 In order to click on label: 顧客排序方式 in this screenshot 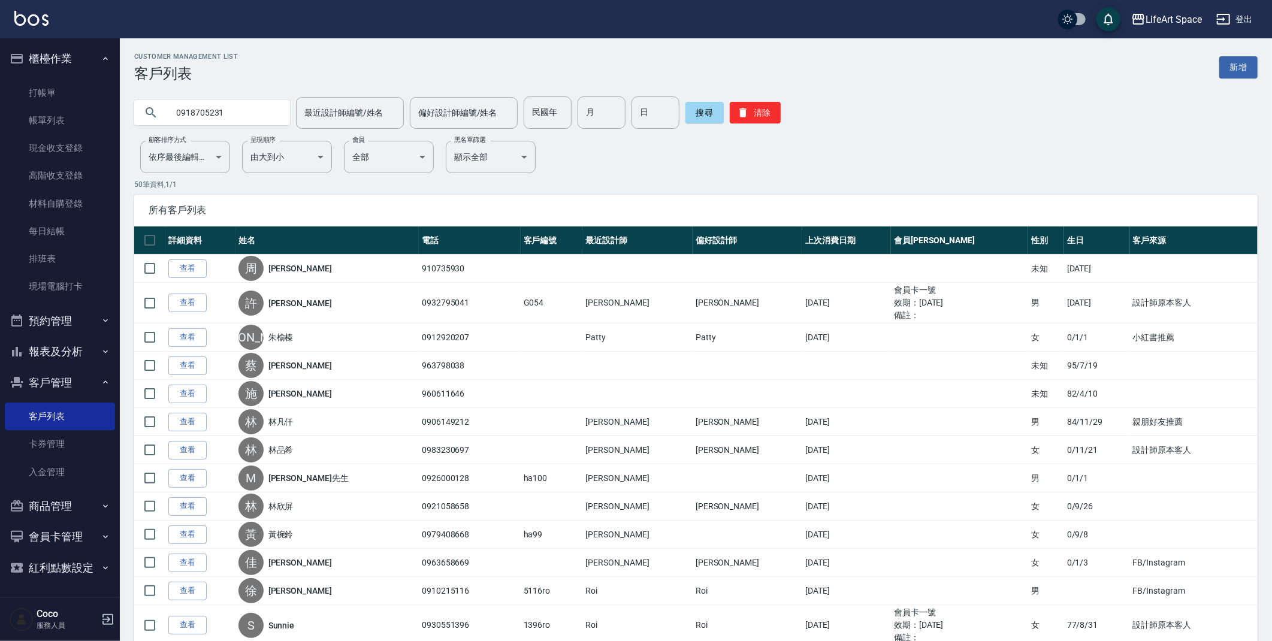, I will do `click(167, 140)`.